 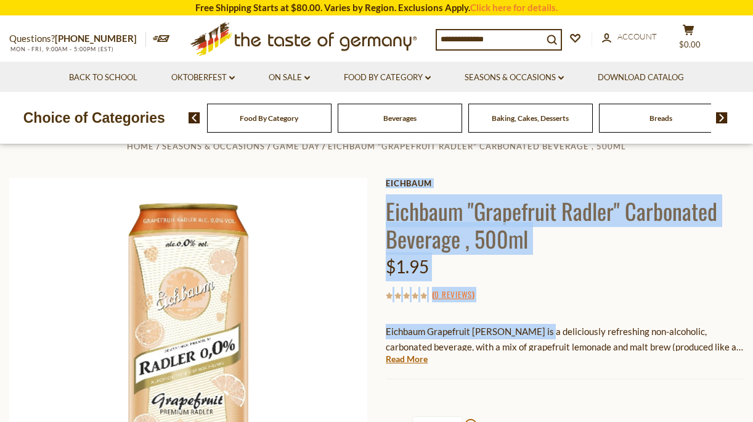 I want to click on span: Seasons & Occasions, so click(x=213, y=146).